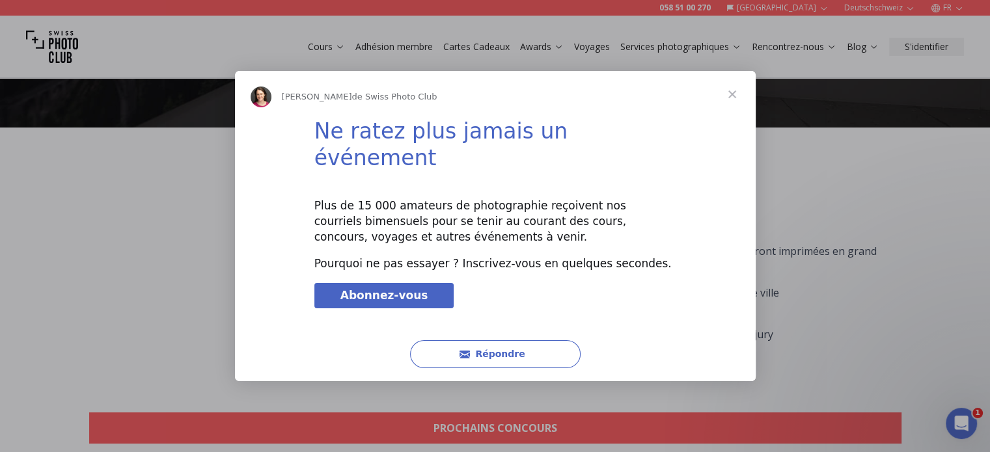 The image size is (990, 452). What do you see at coordinates (495, 149) in the screenshot?
I see `h1: Ne ratez plus jamais un événement` at bounding box center [495, 149].